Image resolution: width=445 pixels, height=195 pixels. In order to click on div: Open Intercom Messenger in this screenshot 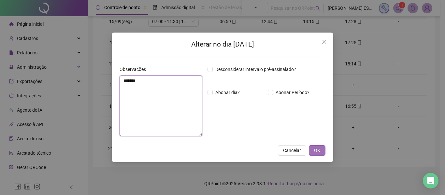, I will do `click(430, 181)`.